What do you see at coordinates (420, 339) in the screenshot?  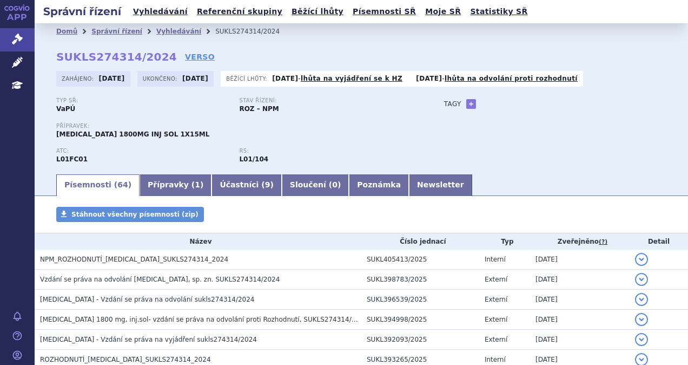 I see `td: SUKL392093/2025` at bounding box center [420, 339].